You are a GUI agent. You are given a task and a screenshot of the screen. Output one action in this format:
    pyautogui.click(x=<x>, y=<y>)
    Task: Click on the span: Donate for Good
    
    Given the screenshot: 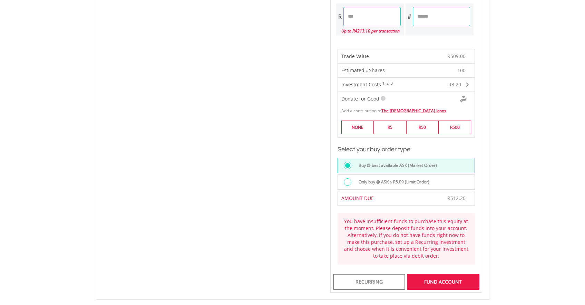 What is the action you would take?
    pyautogui.click(x=361, y=98)
    